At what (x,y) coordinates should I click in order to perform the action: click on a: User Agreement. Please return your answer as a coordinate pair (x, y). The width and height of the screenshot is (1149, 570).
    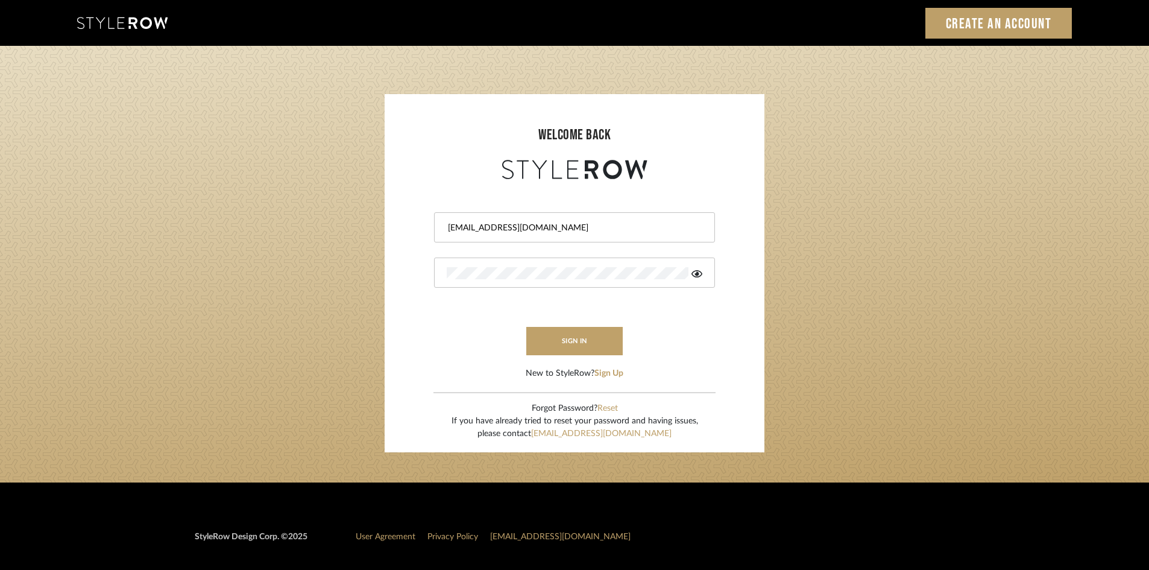
    Looking at the image, I should click on (385, 537).